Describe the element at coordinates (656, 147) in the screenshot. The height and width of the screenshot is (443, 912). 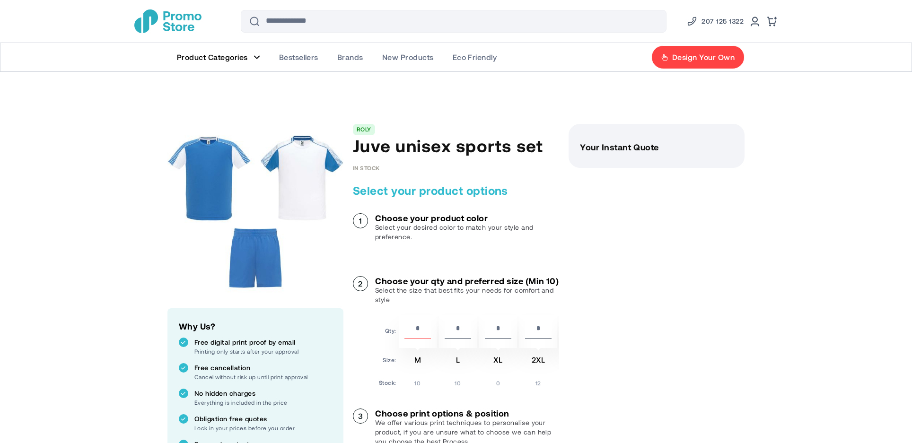
I see `h3: Your Instant Quote` at that location.